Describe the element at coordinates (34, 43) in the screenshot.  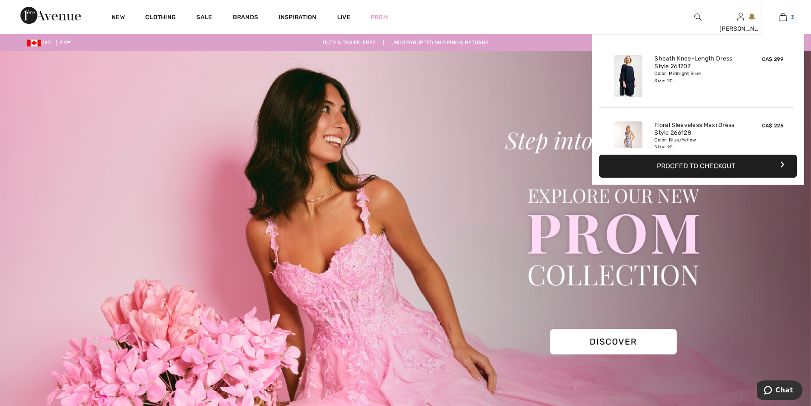
I see `img: Canadian Dollar` at that location.